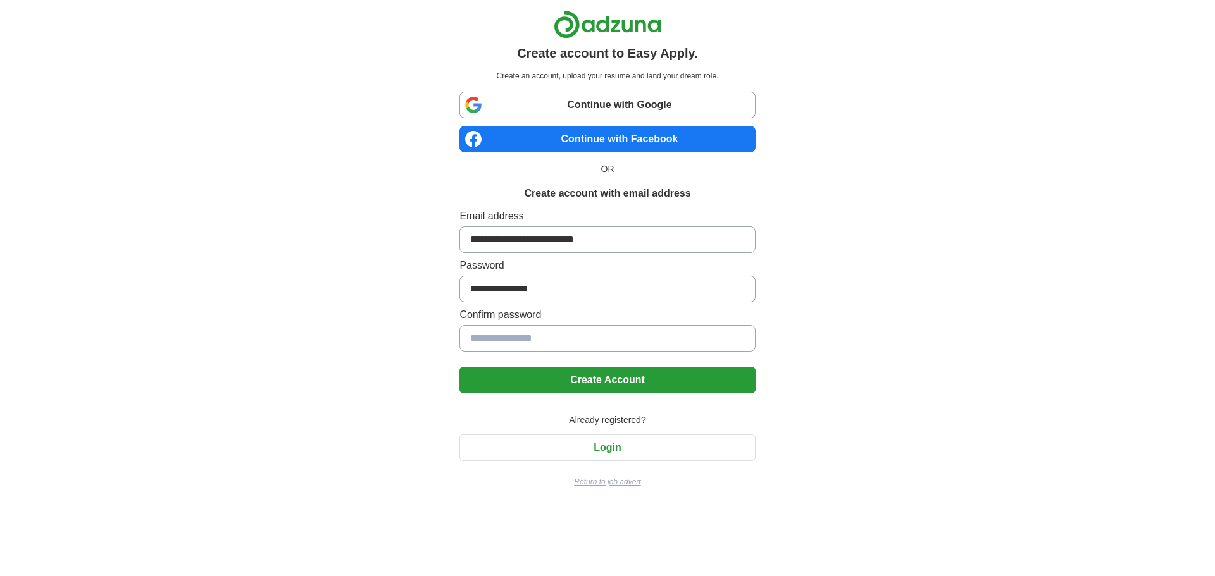  What do you see at coordinates (607, 315) in the screenshot?
I see `label: Confirm password` at bounding box center [607, 315].